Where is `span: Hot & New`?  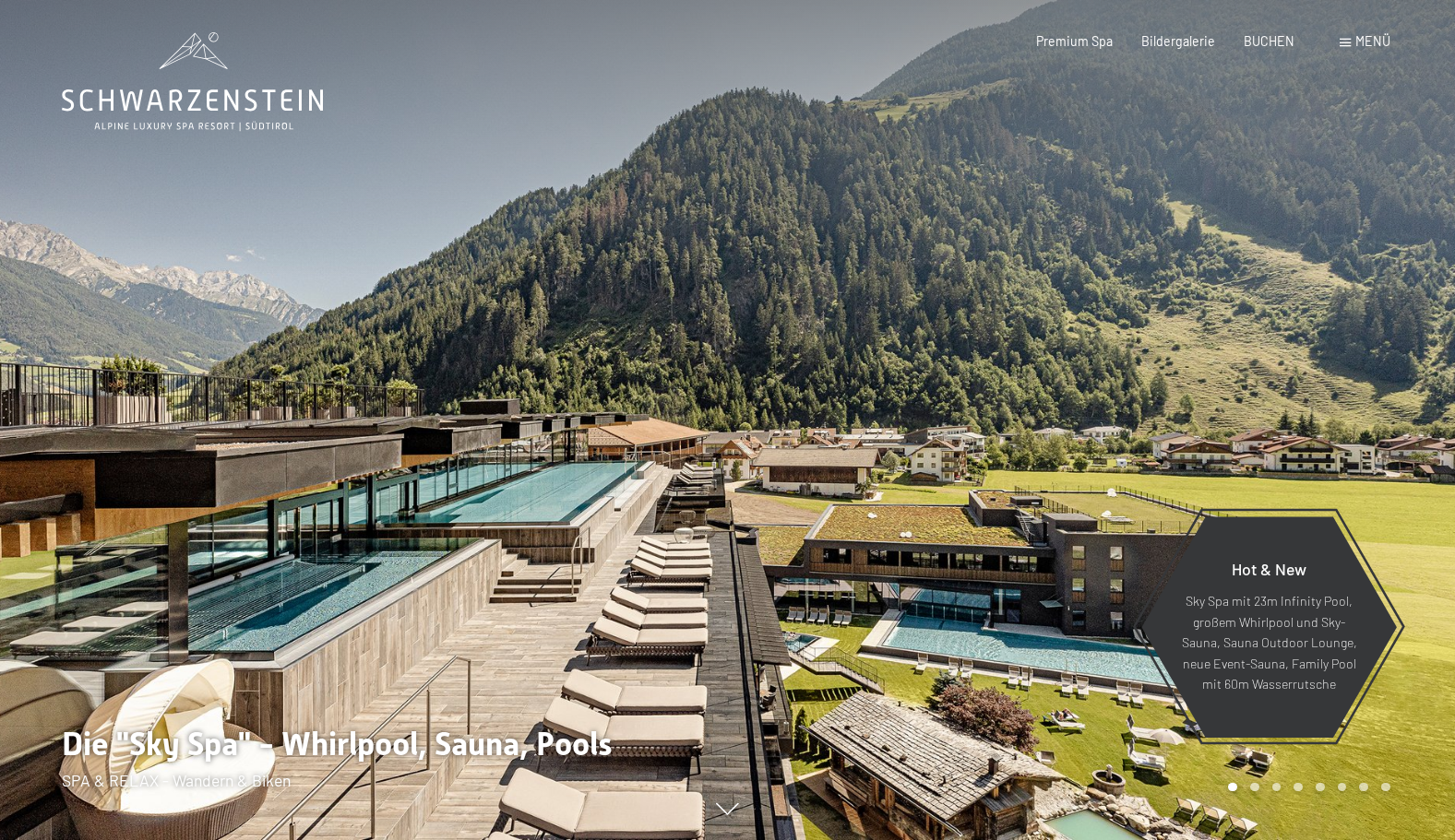
span: Hot & New is located at coordinates (1269, 570).